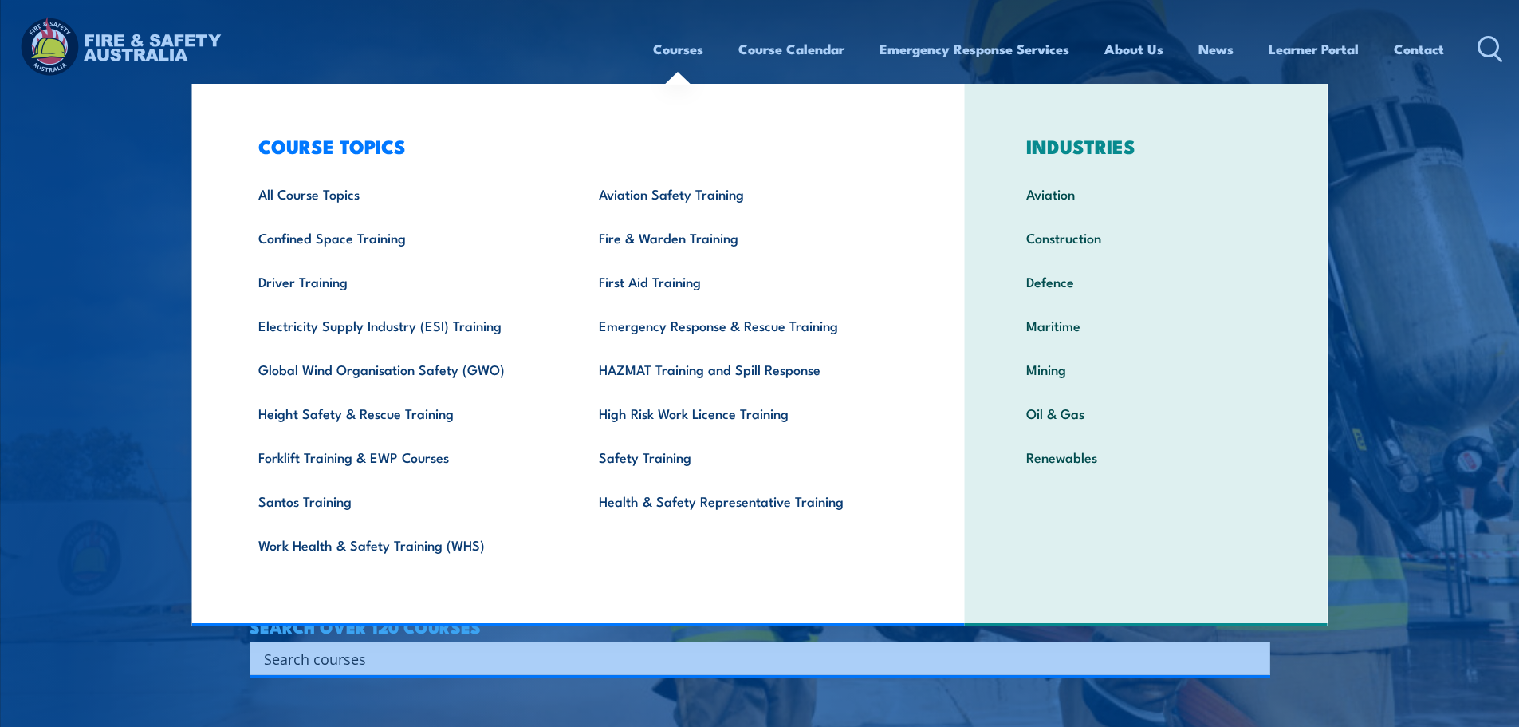 This screenshot has height=727, width=1519. I want to click on a: Defence, so click(1146, 281).